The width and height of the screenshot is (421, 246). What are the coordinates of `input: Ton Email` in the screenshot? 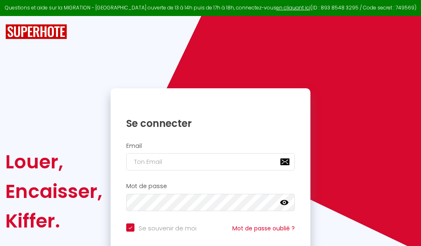 It's located at (210, 162).